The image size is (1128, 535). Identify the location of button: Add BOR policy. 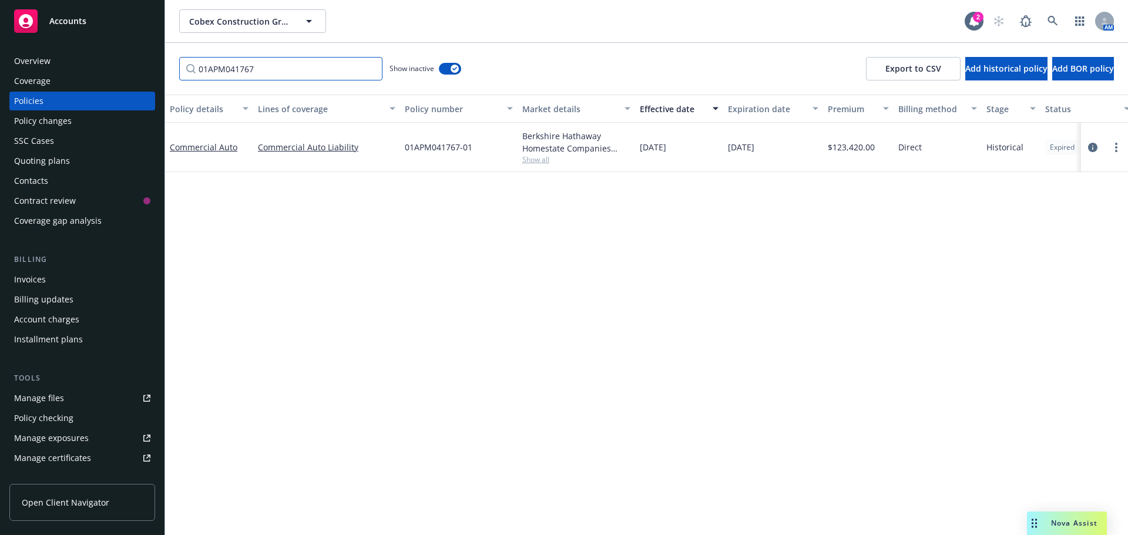
(1083, 69).